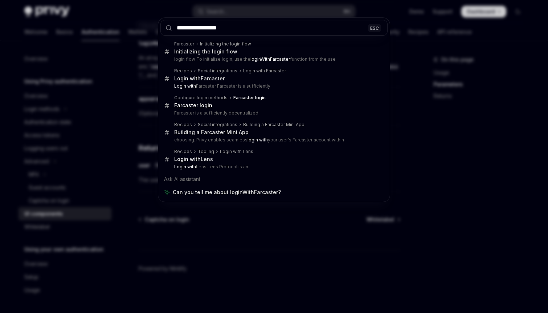  Describe the element at coordinates (273, 113) in the screenshot. I see `p: Farcaster is a sufficiently decentralized` at that location.